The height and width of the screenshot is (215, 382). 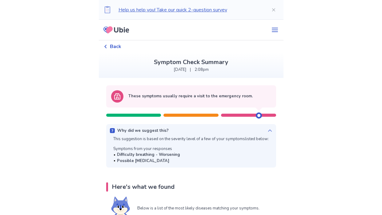 What do you see at coordinates (143, 131) in the screenshot?
I see `p: Why did we suggest this?` at bounding box center [143, 131].